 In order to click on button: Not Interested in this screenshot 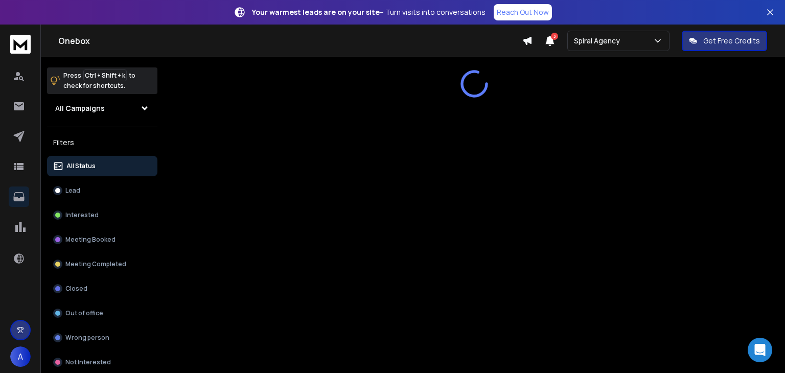, I will do `click(102, 362)`.